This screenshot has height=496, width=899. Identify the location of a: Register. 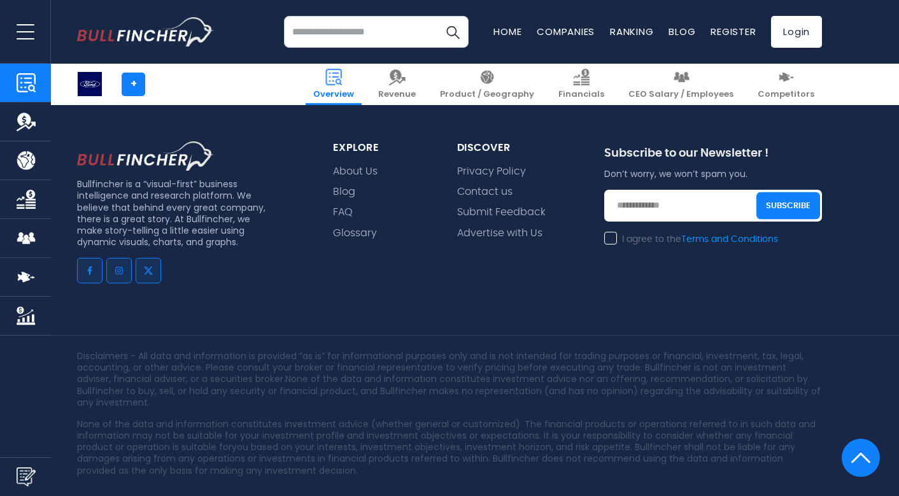
(733, 31).